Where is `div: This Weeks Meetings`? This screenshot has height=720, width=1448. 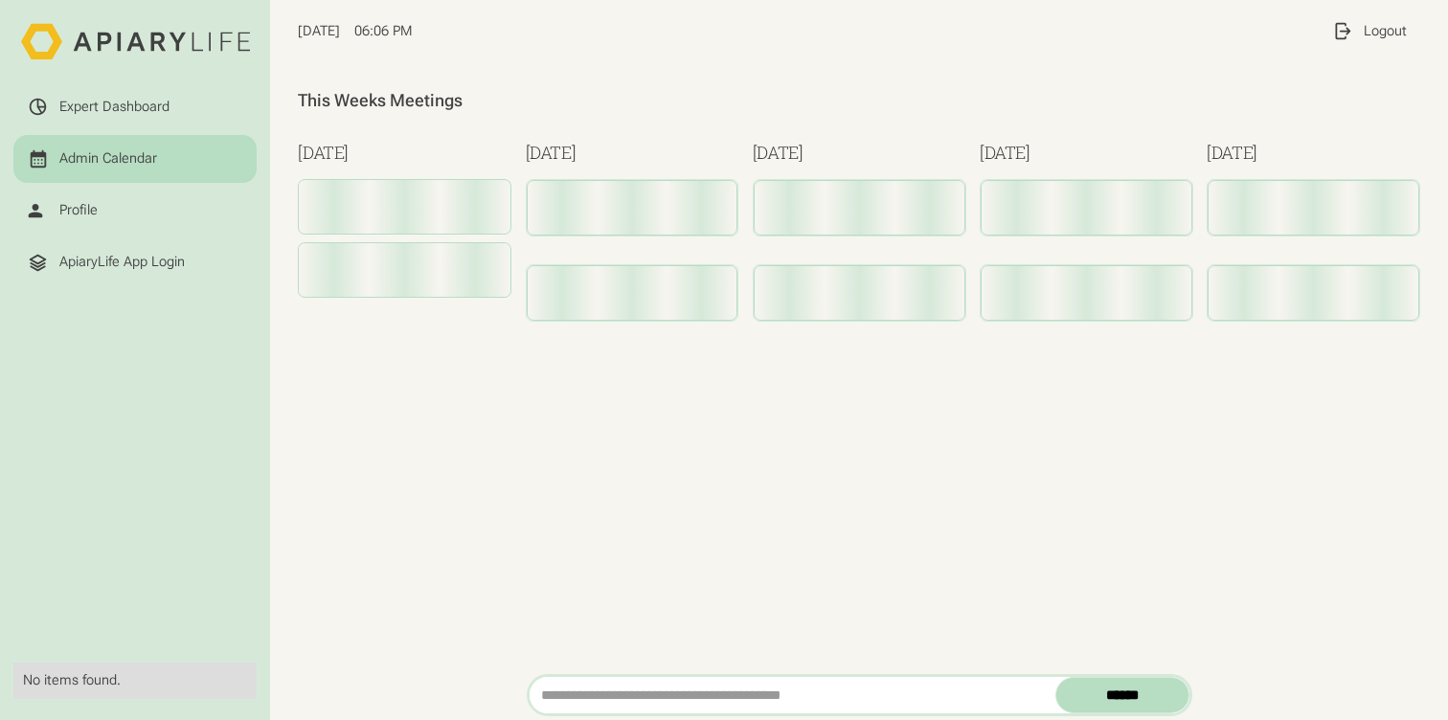 div: This Weeks Meetings is located at coordinates (859, 101).